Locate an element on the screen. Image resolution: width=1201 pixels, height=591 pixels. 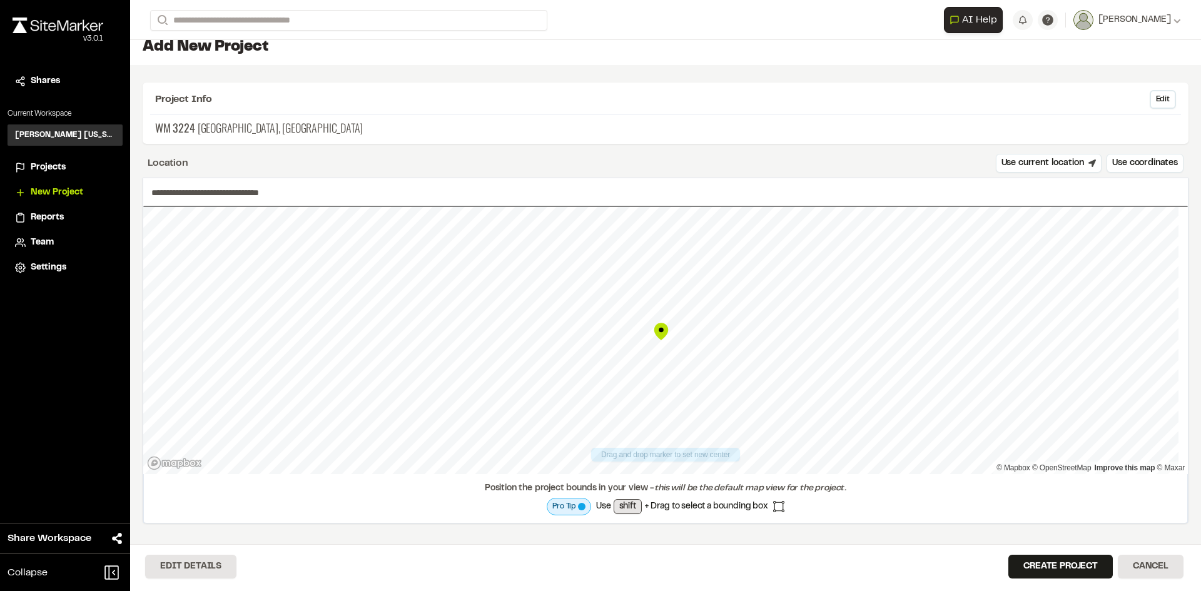
a: Projects is located at coordinates (65, 168).